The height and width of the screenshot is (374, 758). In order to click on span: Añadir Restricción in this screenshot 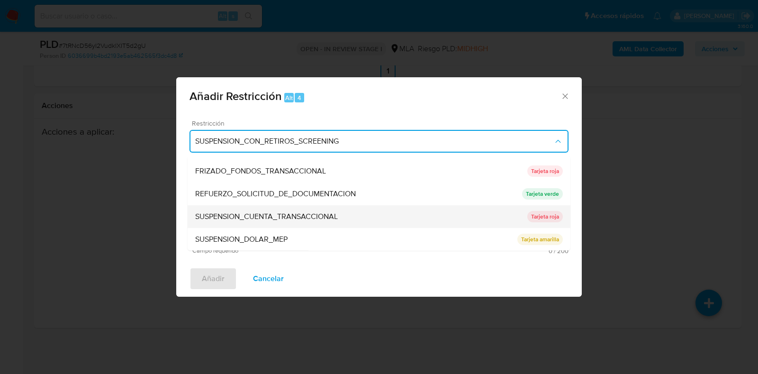, I will do `click(235, 96)`.